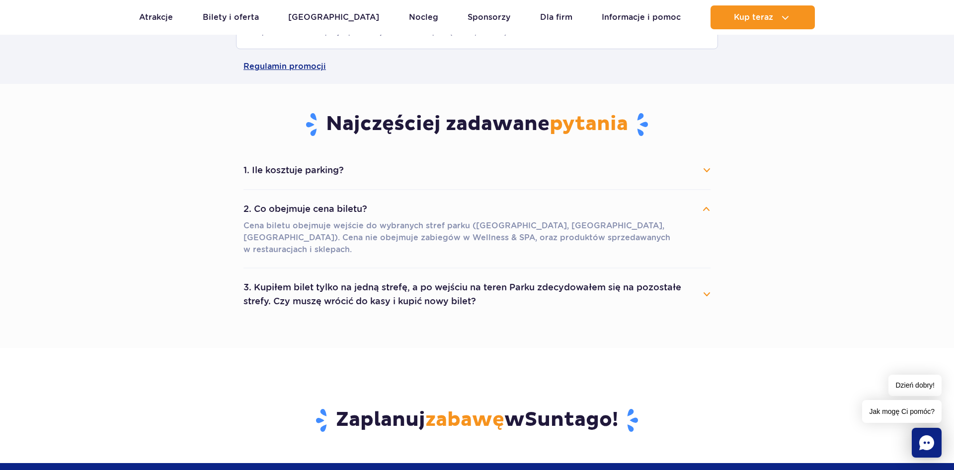 This screenshot has width=954, height=470. Describe the element at coordinates (477, 209) in the screenshot. I see `button: 2. Co obejmuje cena biletu?` at that location.